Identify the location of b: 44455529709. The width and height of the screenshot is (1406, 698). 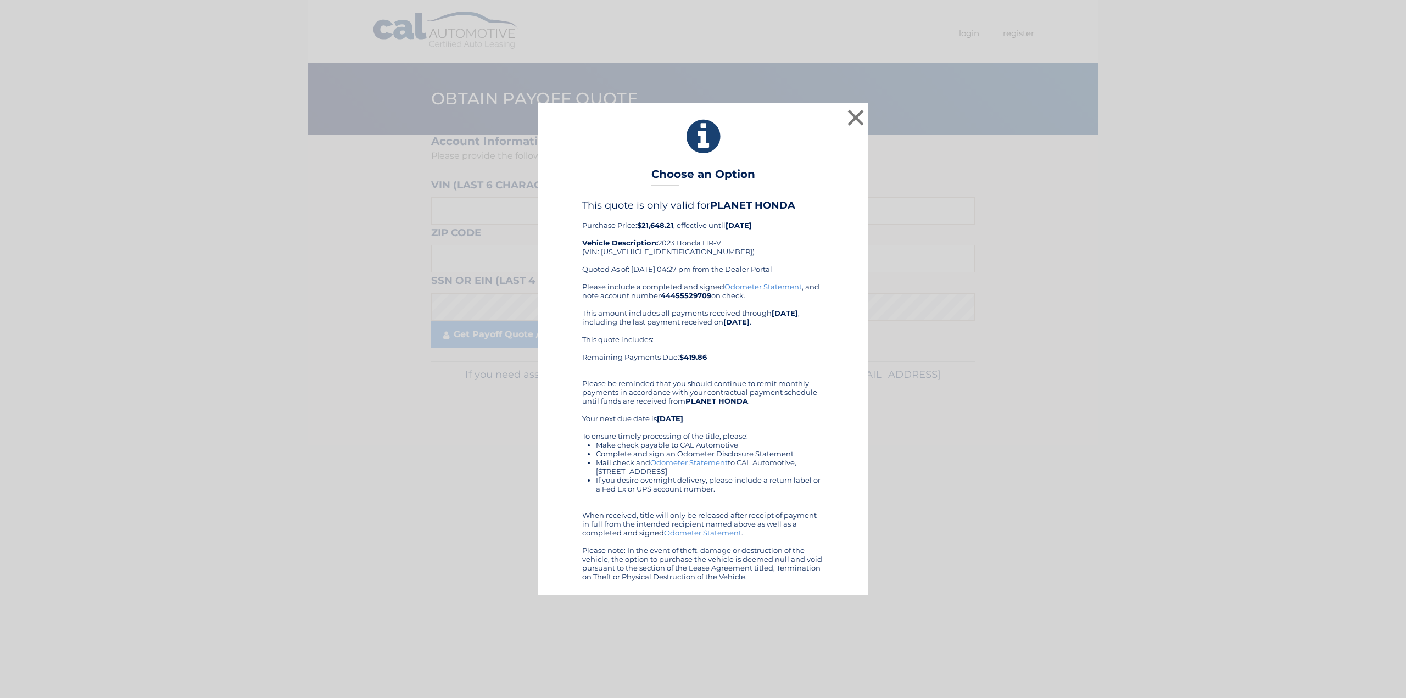
(686, 295).